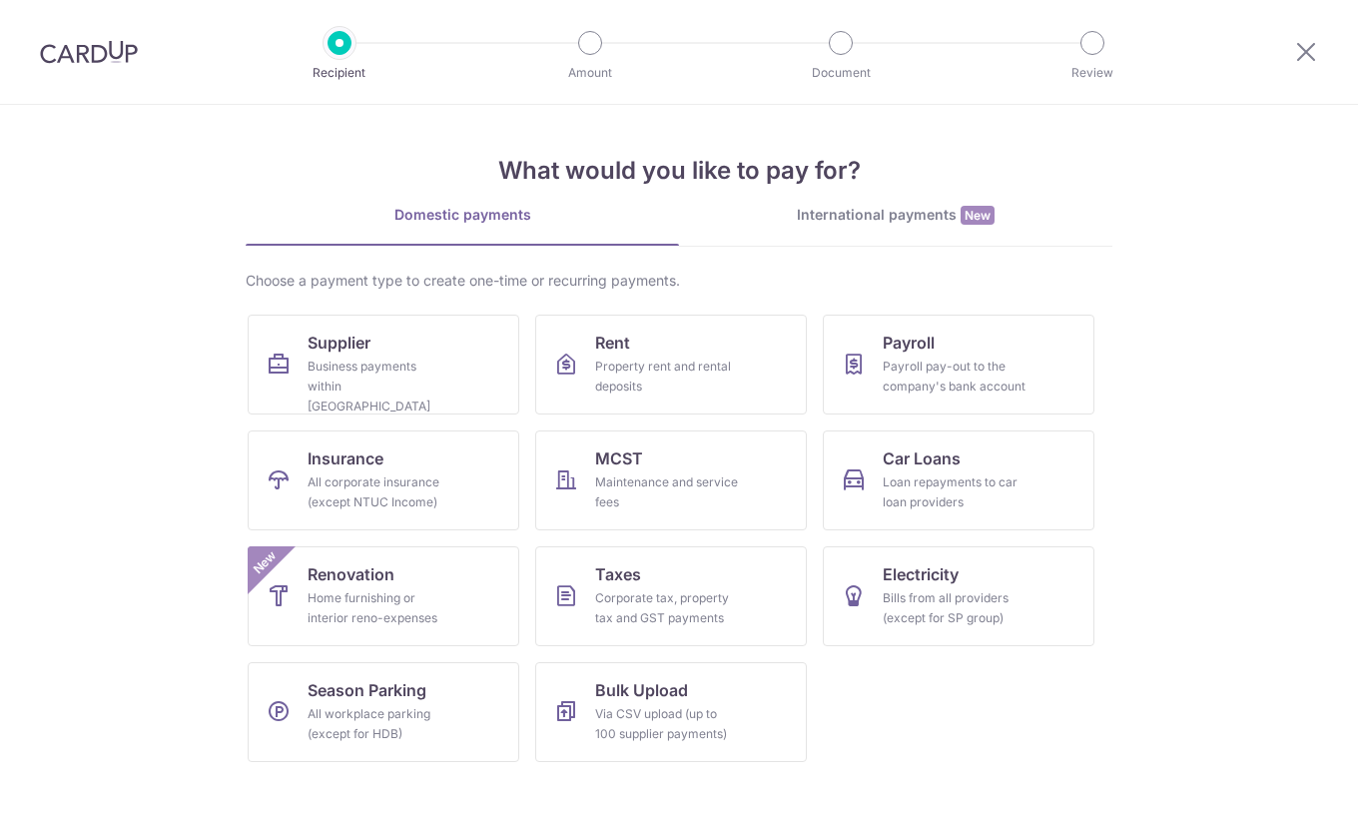 The image size is (1358, 832). What do you see at coordinates (955, 608) in the screenshot?
I see `div: Bills from all providers (except for SP group)` at bounding box center [955, 608].